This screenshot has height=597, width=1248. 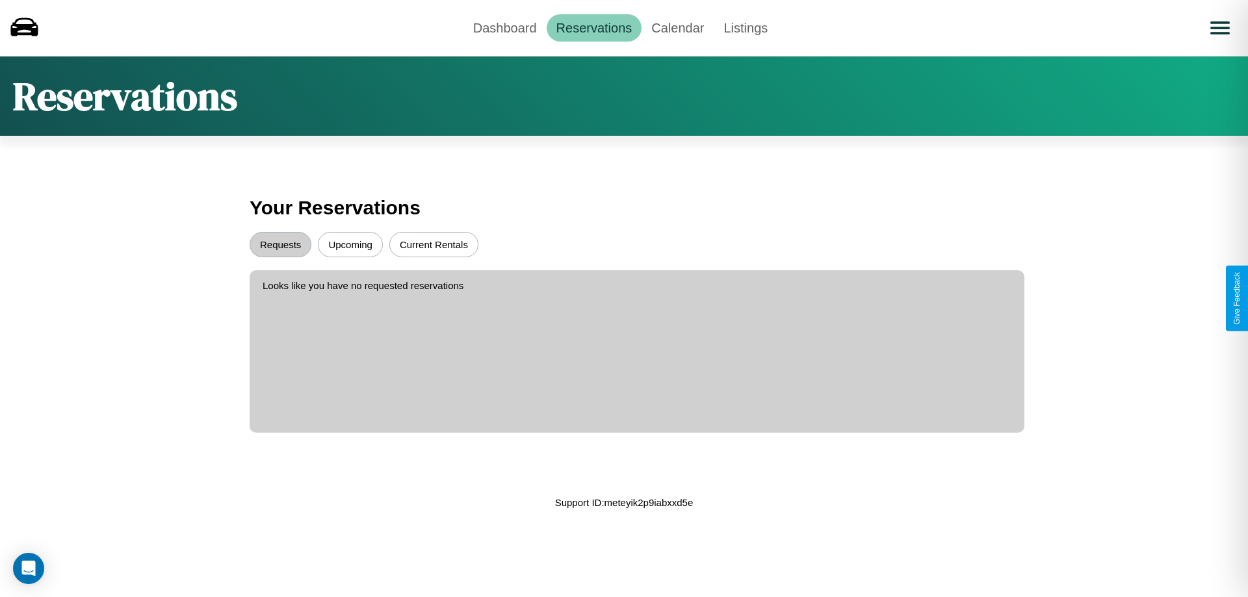 What do you see at coordinates (677, 28) in the screenshot?
I see `a: Calendar` at bounding box center [677, 28].